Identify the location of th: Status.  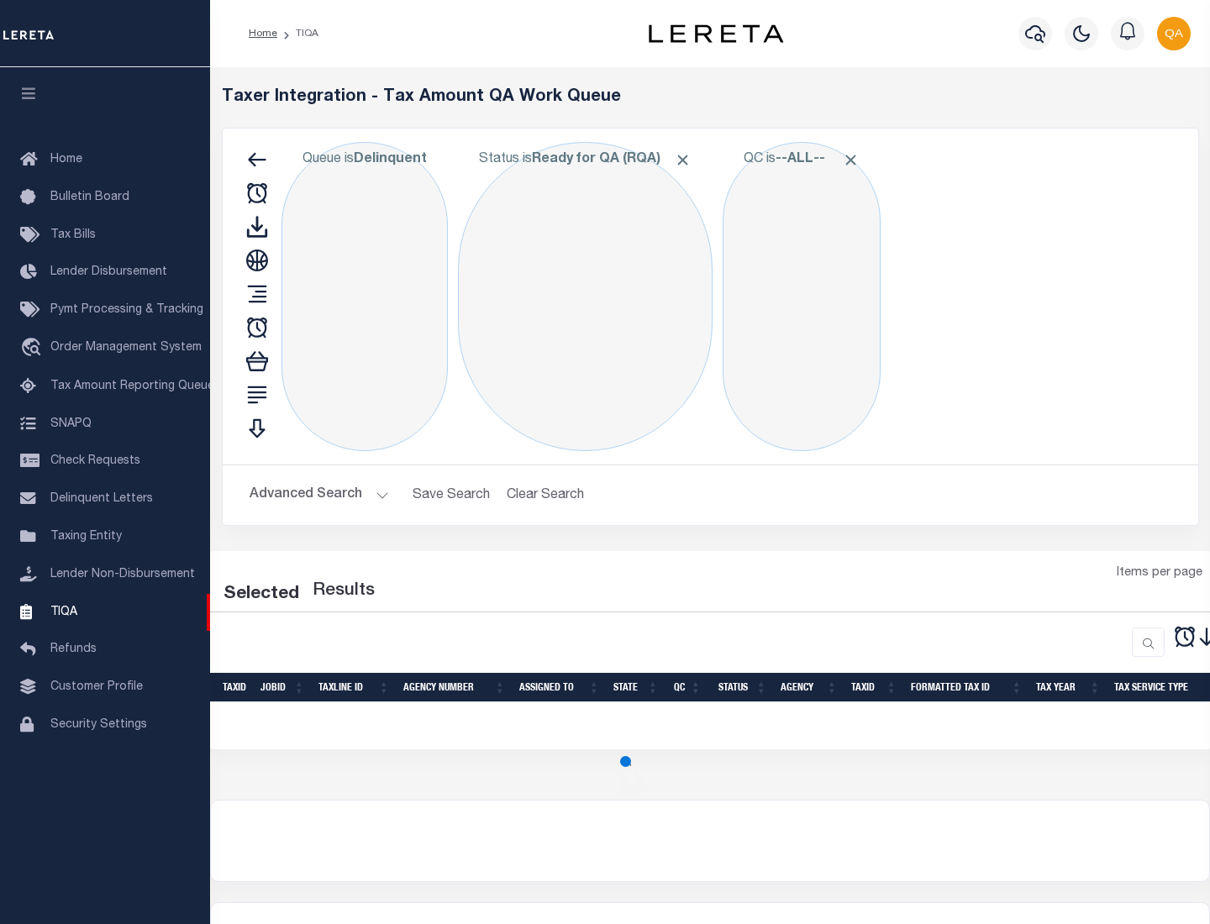
(741, 687).